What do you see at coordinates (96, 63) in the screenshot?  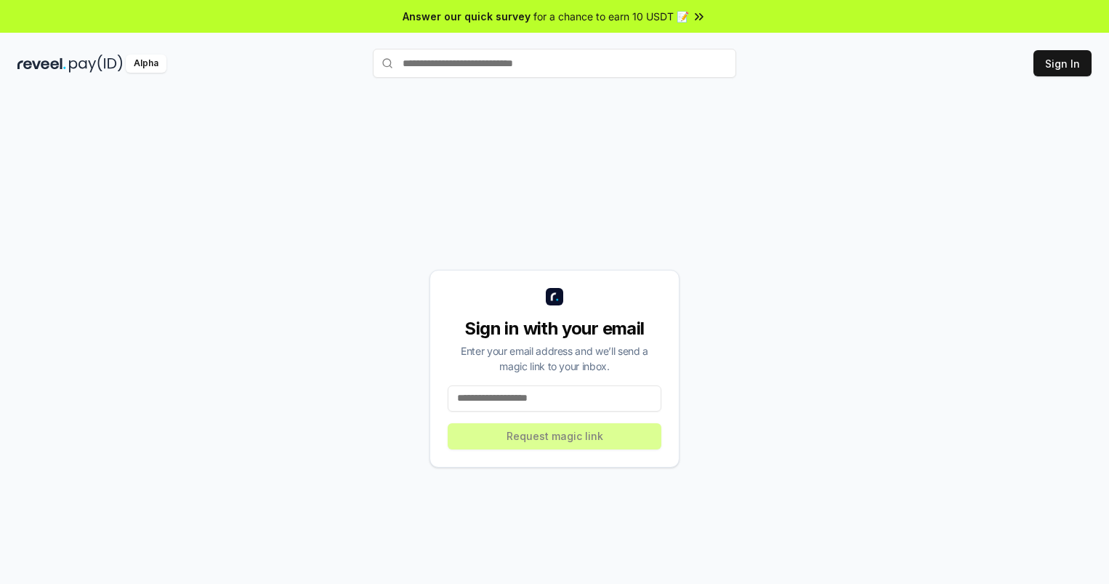 I see `img: pay_id` at bounding box center [96, 63].